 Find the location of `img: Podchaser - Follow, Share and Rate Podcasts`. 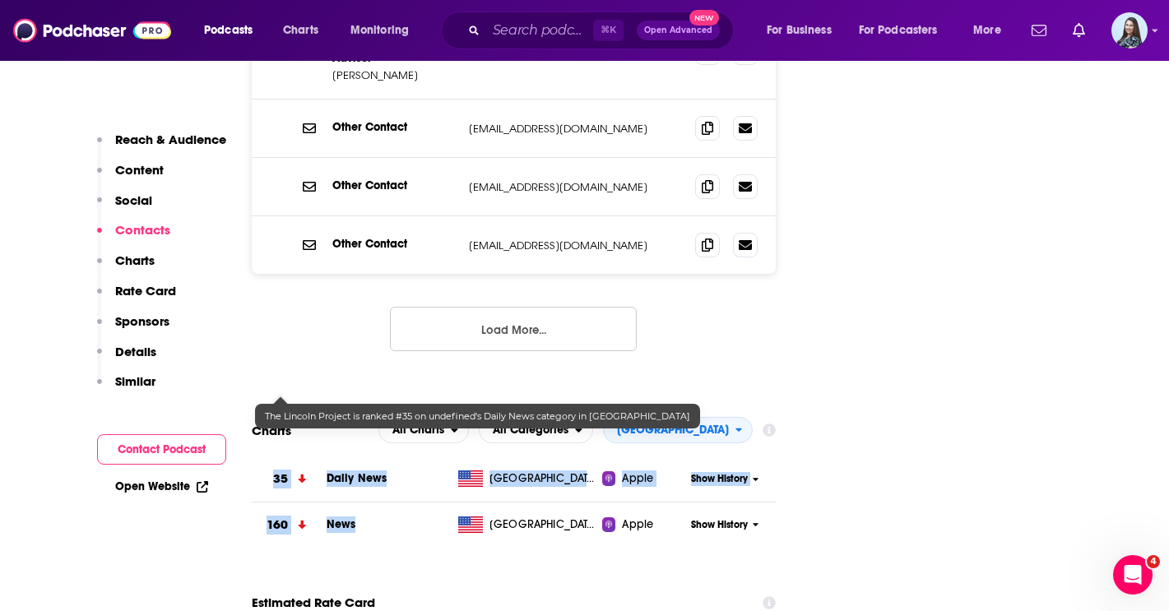

img: Podchaser - Follow, Share and Rate Podcasts is located at coordinates (92, 30).